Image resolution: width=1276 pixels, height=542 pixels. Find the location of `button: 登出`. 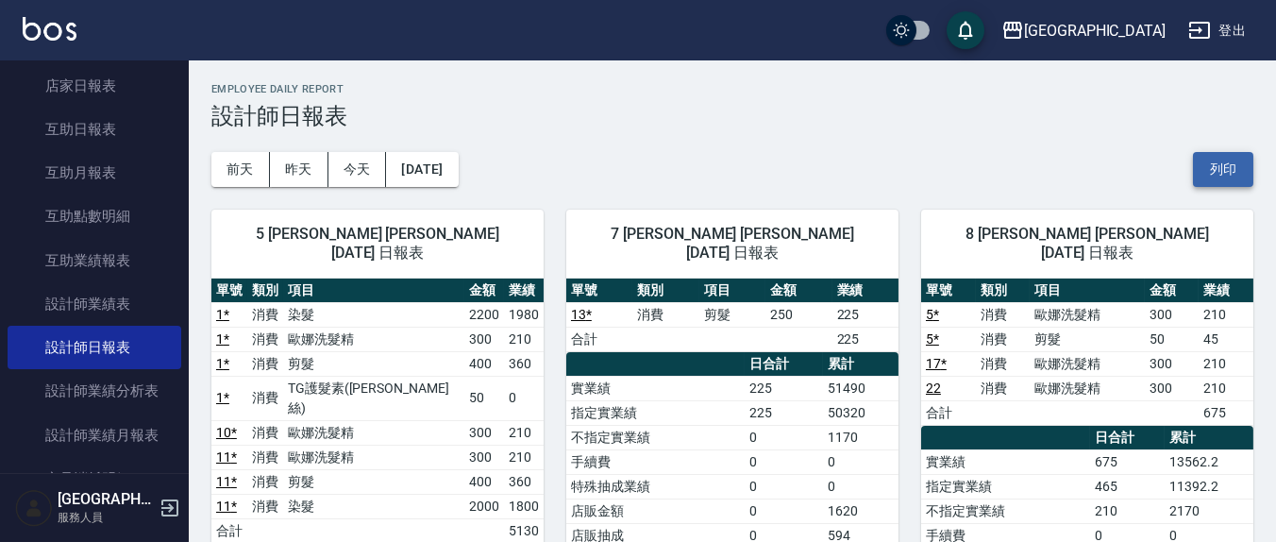

button: 登出 is located at coordinates (1217, 30).